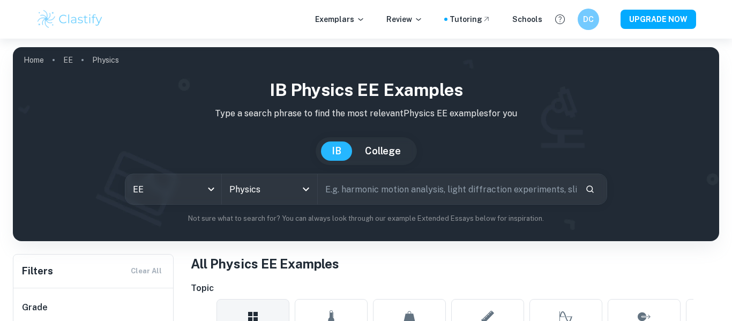  Describe the element at coordinates (527, 19) in the screenshot. I see `a: Schools` at that location.